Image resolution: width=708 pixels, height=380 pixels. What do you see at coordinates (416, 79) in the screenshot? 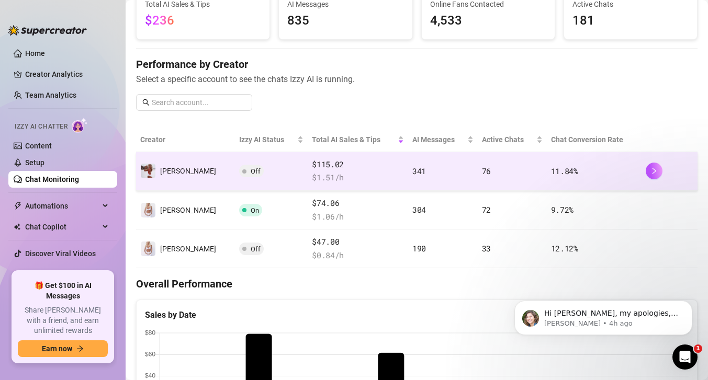
I see `span: Select a specific account to see the chats Izzy AI is running.` at bounding box center [416, 79].